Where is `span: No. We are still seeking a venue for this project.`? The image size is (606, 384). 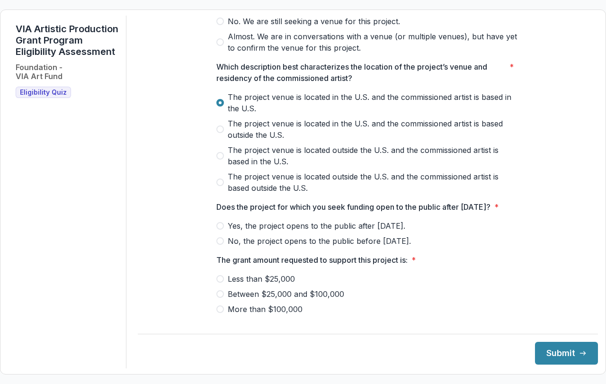 span: No. We are still seeking a venue for this project. is located at coordinates (314, 21).